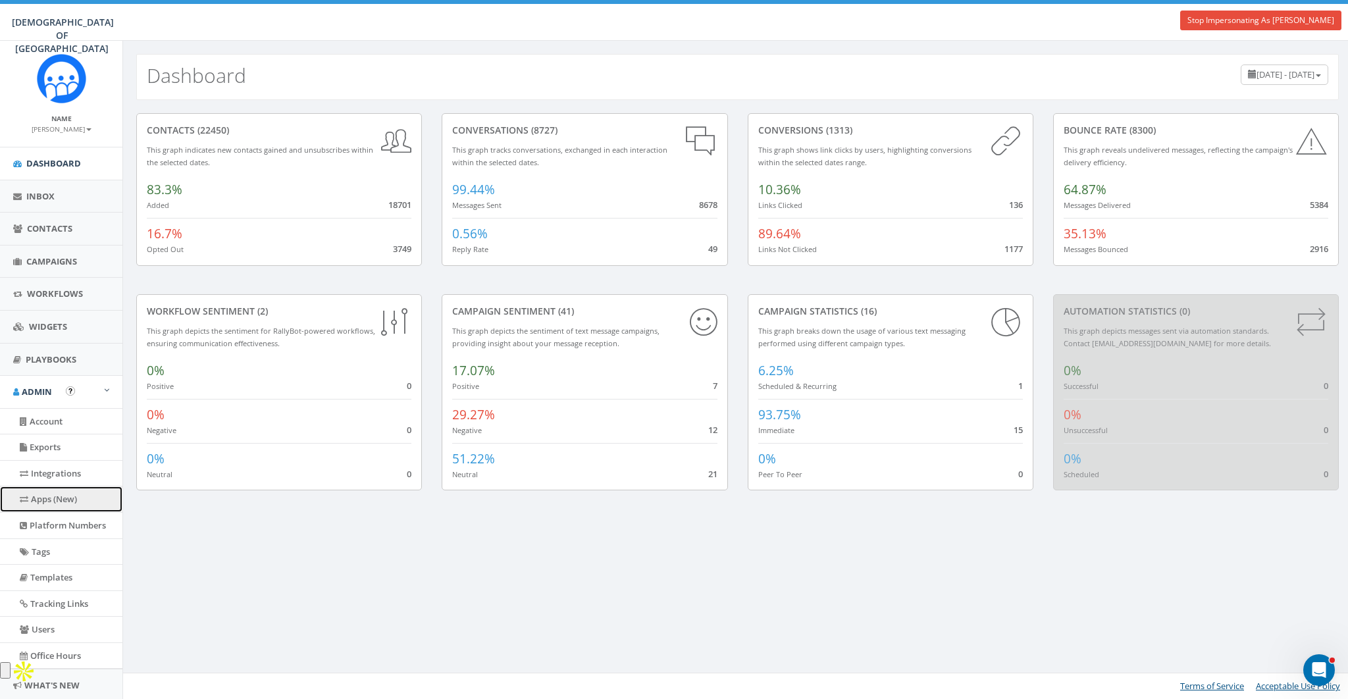  I want to click on span: Admin, so click(37, 392).